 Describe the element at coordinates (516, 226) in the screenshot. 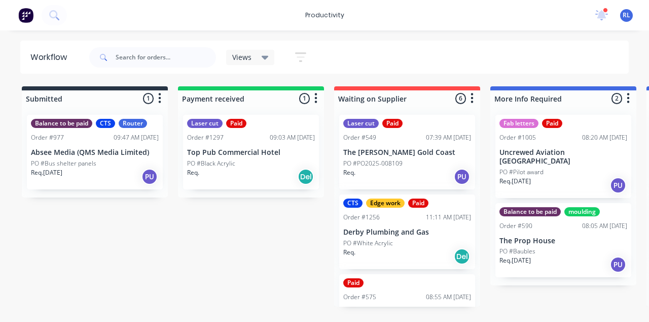

I see `div: Order #590` at that location.